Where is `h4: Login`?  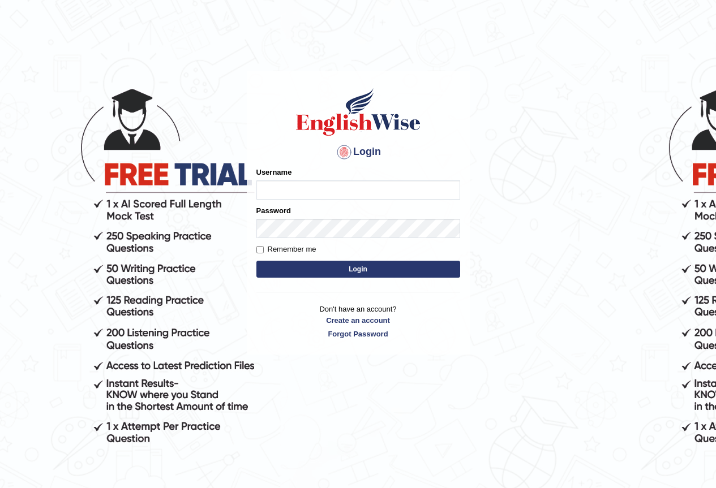 h4: Login is located at coordinates (358, 152).